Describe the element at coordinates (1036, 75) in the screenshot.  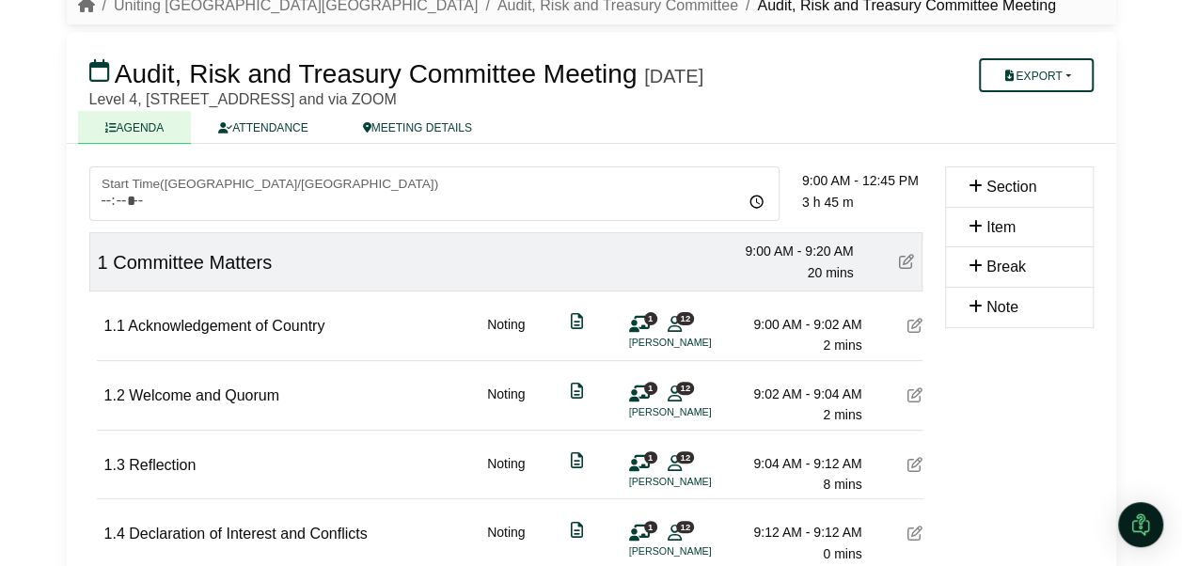
I see `button: Export` at that location.